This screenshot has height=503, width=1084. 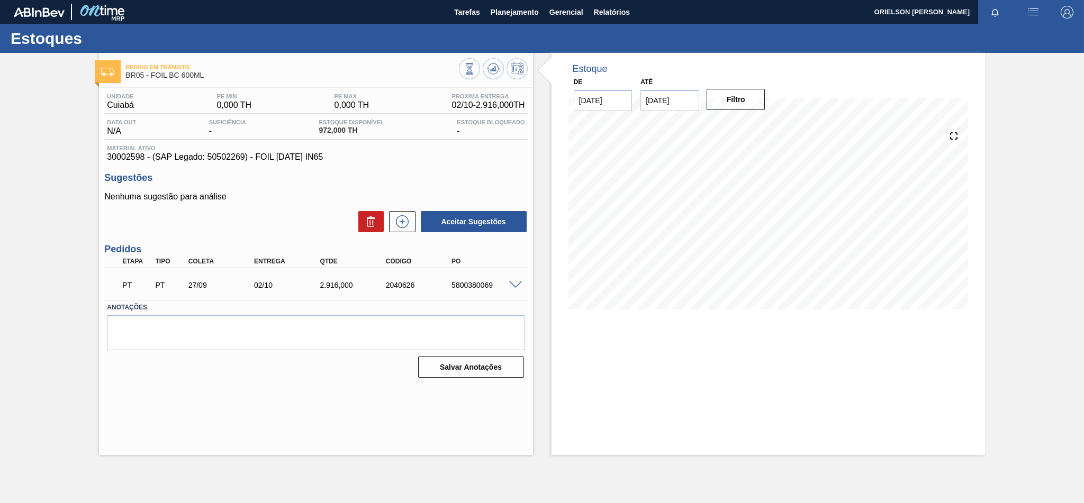 I want to click on span: 02/10 - 2.916,000 TH, so click(x=489, y=105).